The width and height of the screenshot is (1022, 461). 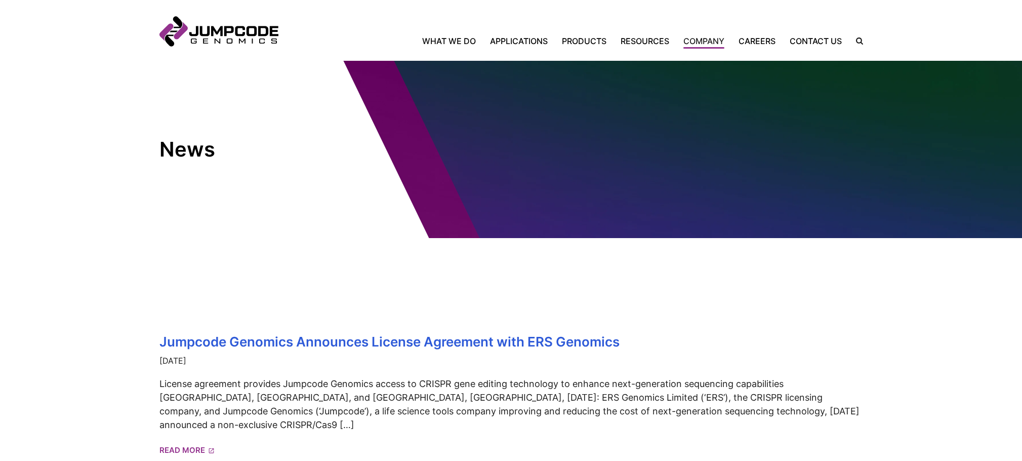 What do you see at coordinates (453, 41) in the screenshot?
I see `a: What We Do` at bounding box center [453, 41].